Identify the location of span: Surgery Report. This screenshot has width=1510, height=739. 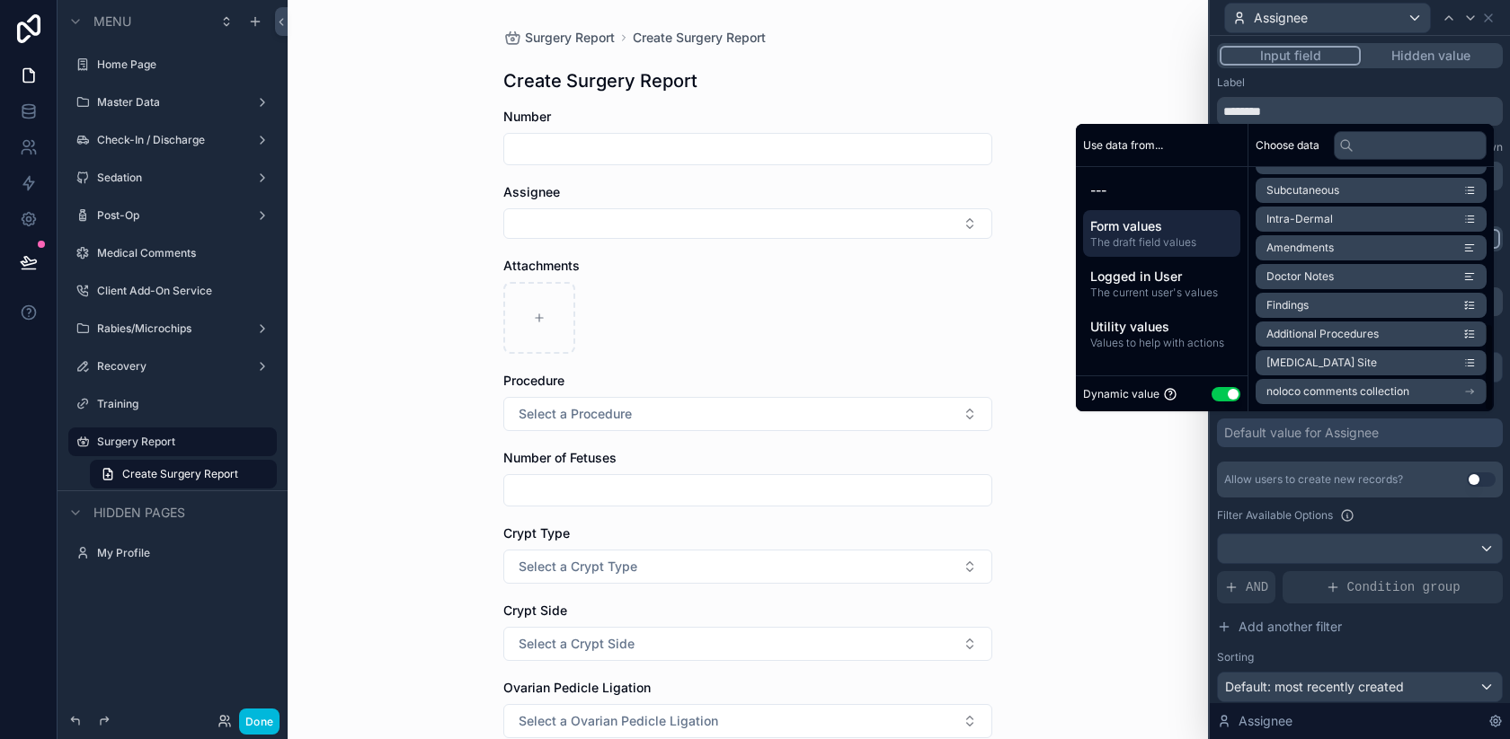
(570, 38).